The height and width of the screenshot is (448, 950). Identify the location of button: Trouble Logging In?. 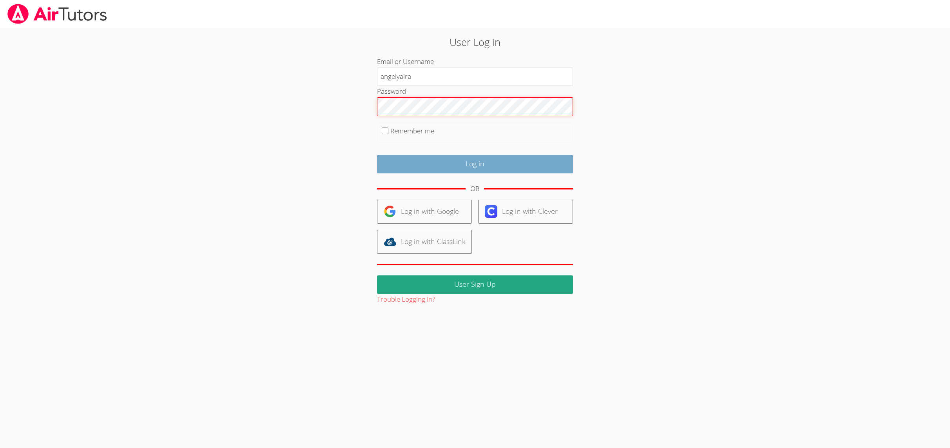
(406, 299).